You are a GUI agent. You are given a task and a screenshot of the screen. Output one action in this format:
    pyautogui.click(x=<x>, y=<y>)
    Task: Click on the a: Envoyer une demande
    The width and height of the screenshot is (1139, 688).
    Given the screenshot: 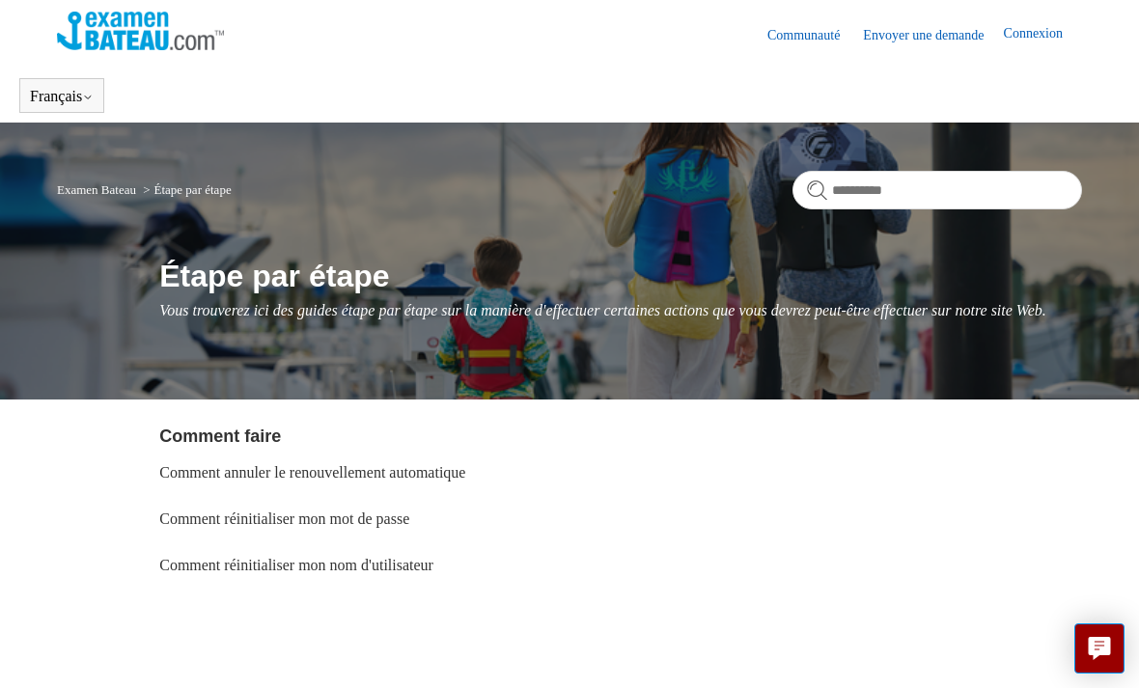 What is the action you would take?
    pyautogui.click(x=933, y=35)
    